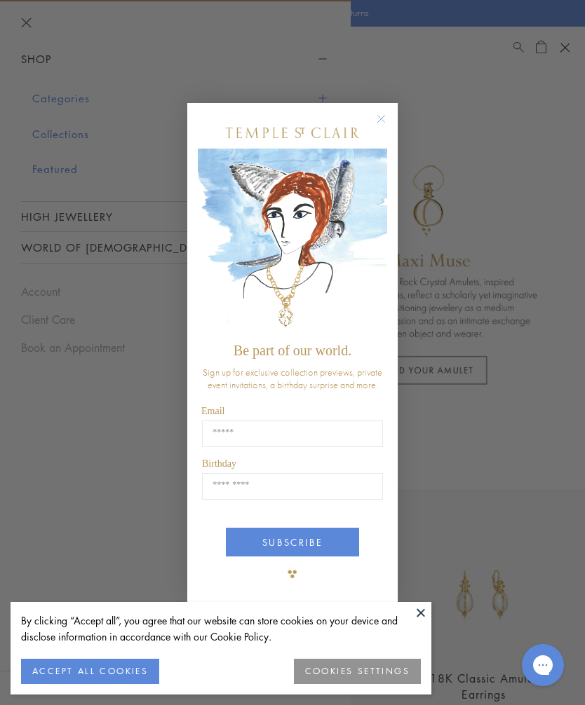 This screenshot has height=705, width=585. Describe the element at coordinates (292, 542) in the screenshot. I see `button: SUBSCRIBE` at that location.